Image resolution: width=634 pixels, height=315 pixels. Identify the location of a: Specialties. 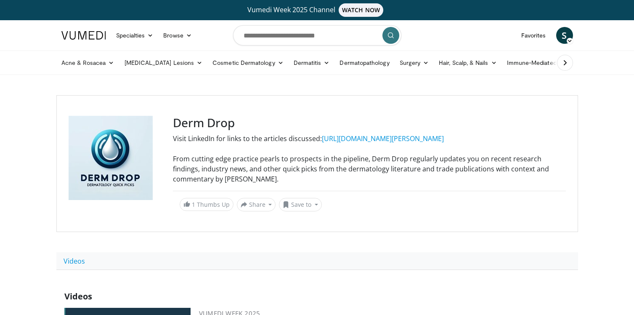
(135, 35).